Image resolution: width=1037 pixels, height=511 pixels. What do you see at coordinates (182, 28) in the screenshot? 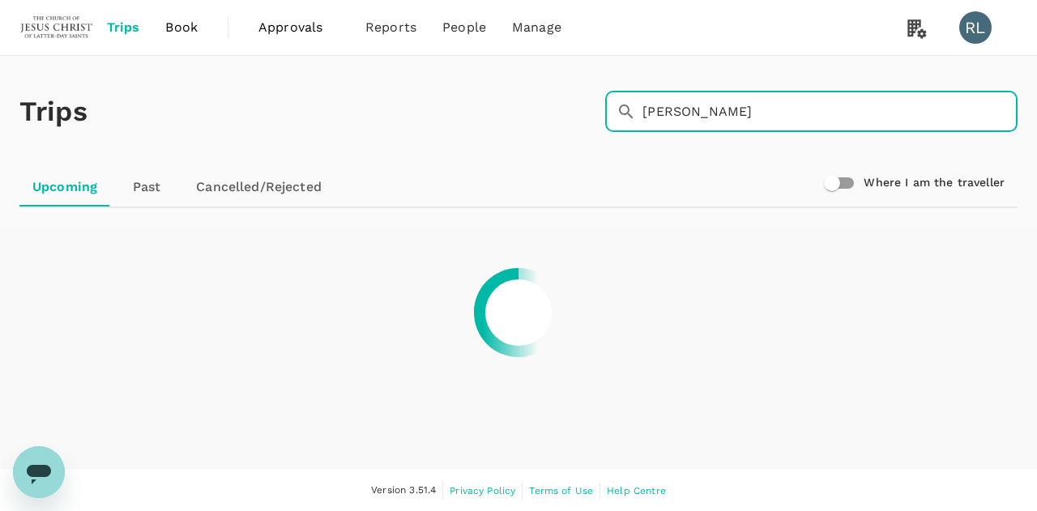
I see `span: Book` at bounding box center [182, 28].